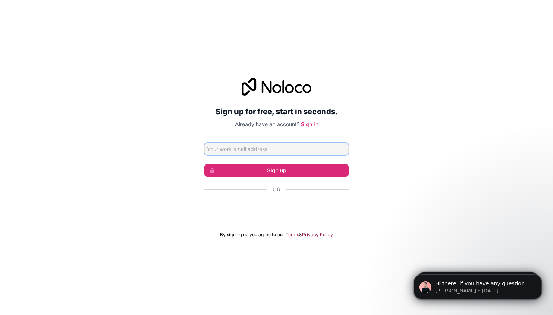 This screenshot has height=315, width=553. Describe the element at coordinates (252, 235) in the screenshot. I see `span: By signing up you agree to our` at that location.